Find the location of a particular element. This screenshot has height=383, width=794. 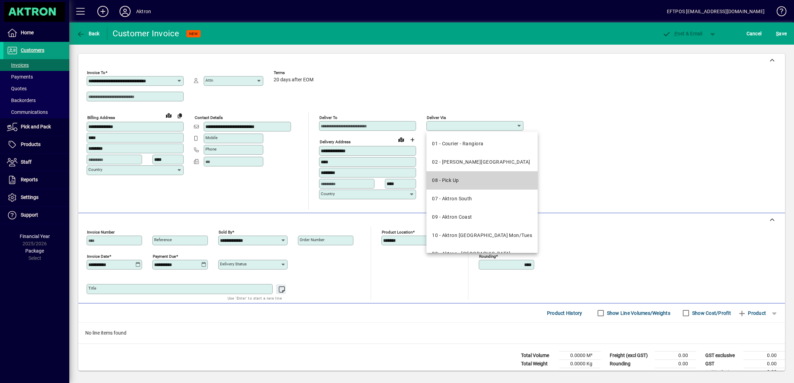

mat-label: Invoice To is located at coordinates (96, 73).